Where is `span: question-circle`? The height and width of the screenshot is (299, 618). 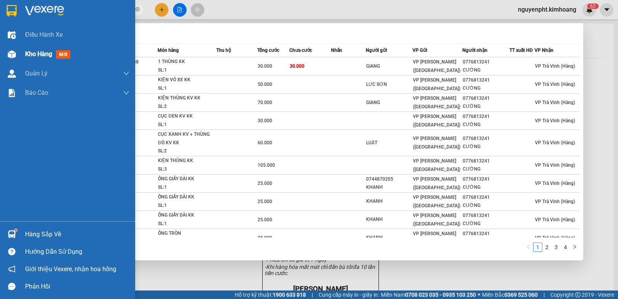
span: question-circle is located at coordinates (12, 251).